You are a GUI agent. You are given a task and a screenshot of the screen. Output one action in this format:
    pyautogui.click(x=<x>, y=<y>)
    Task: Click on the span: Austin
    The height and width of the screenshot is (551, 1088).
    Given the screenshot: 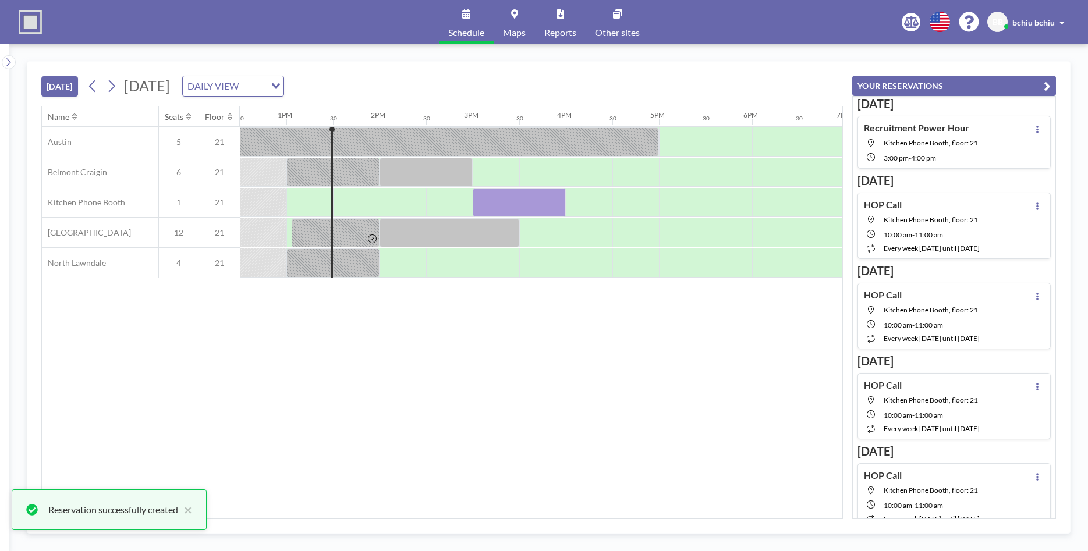 What is the action you would take?
    pyautogui.click(x=56, y=142)
    